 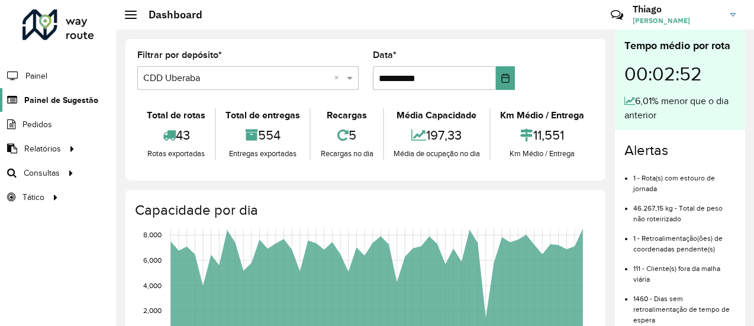 What do you see at coordinates (263, 135) in the screenshot?
I see `div: 554` at bounding box center [263, 135].